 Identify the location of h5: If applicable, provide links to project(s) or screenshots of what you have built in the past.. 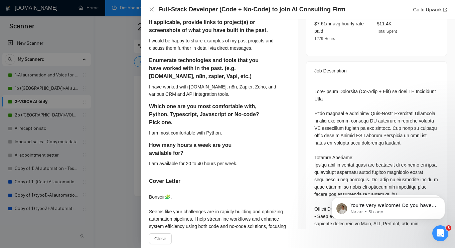
(209, 26).